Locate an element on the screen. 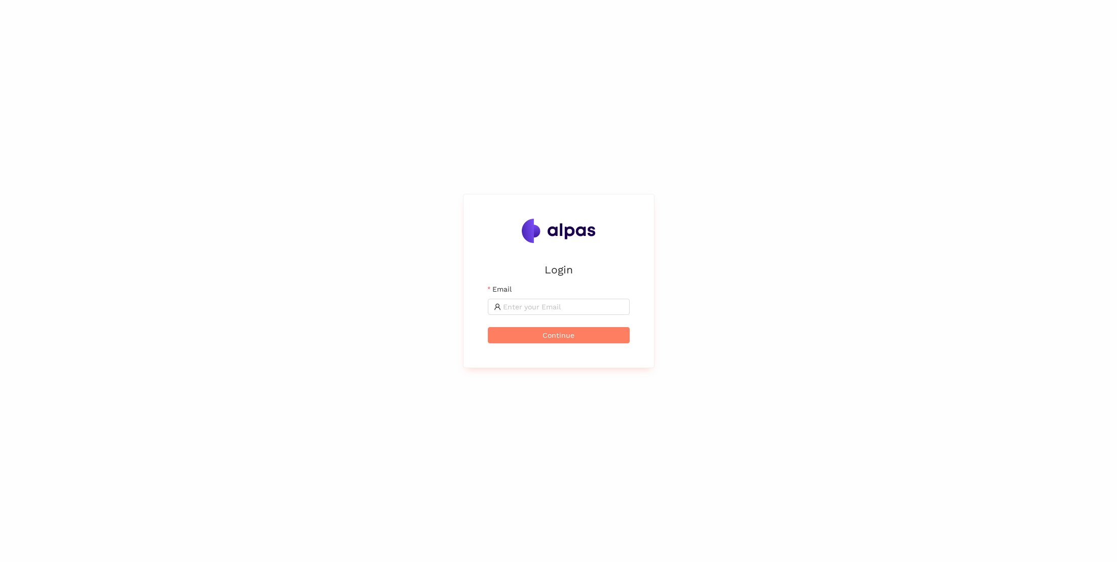 The height and width of the screenshot is (562, 1117). span: user is located at coordinates (497, 307).